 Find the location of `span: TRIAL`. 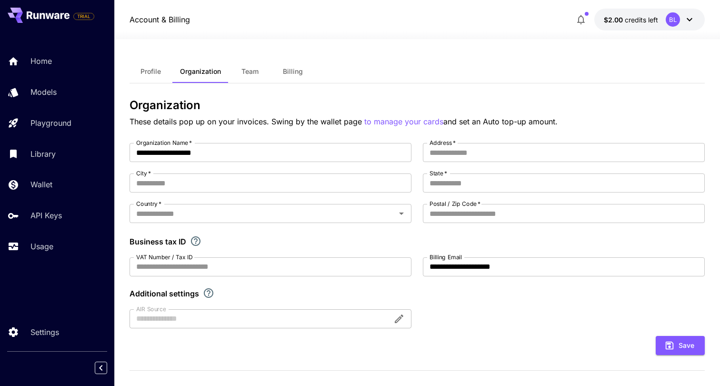

span: TRIAL is located at coordinates (84, 16).